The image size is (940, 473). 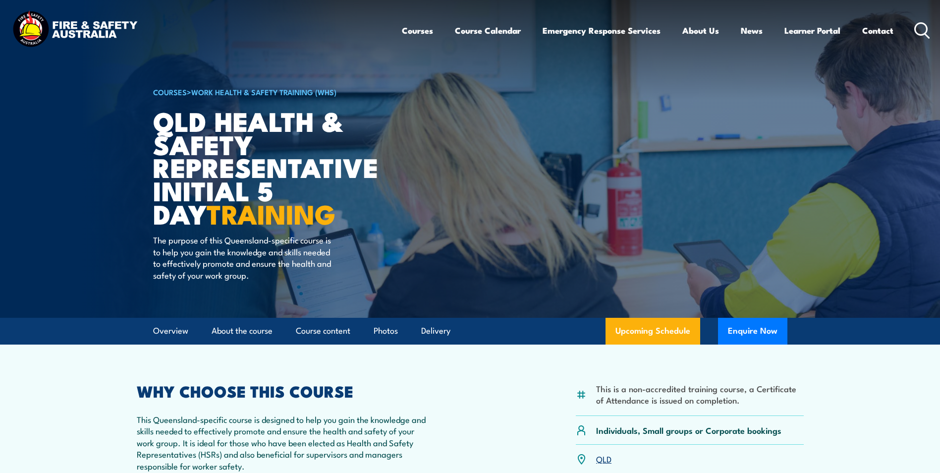 I want to click on a: Emergency Response Services, so click(x=602, y=30).